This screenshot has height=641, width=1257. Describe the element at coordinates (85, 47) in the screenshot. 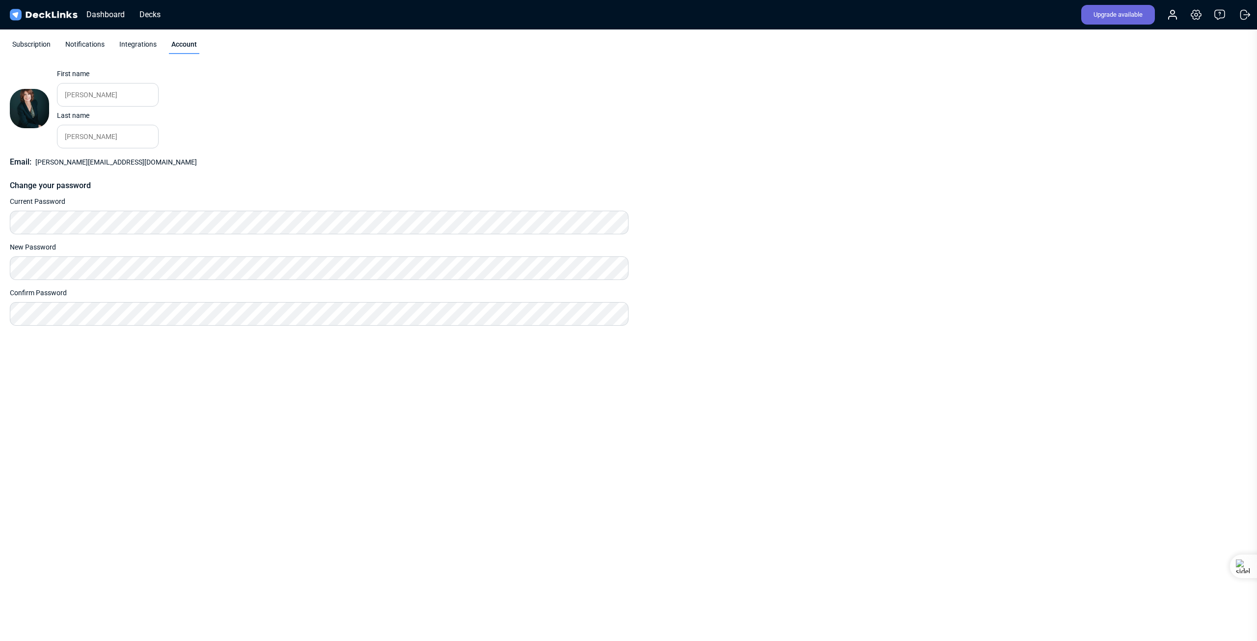

I see `div: Notifications` at that location.